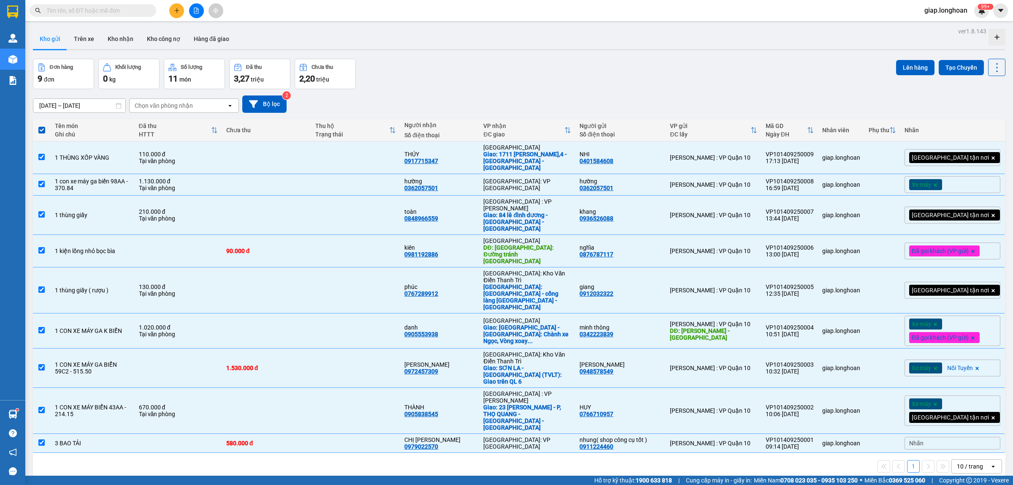 The height and width of the screenshot is (485, 1013). Describe the element at coordinates (352, 134) in the screenshot. I see `div: Trạng thái` at that location.